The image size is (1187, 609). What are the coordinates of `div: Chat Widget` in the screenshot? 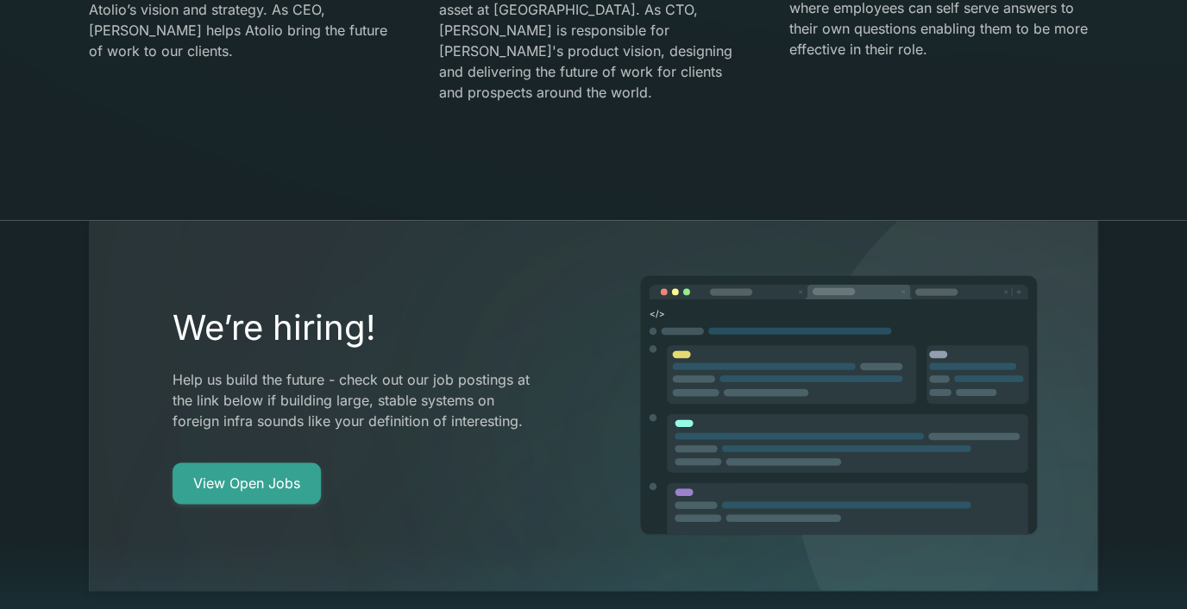 It's located at (1144, 568).